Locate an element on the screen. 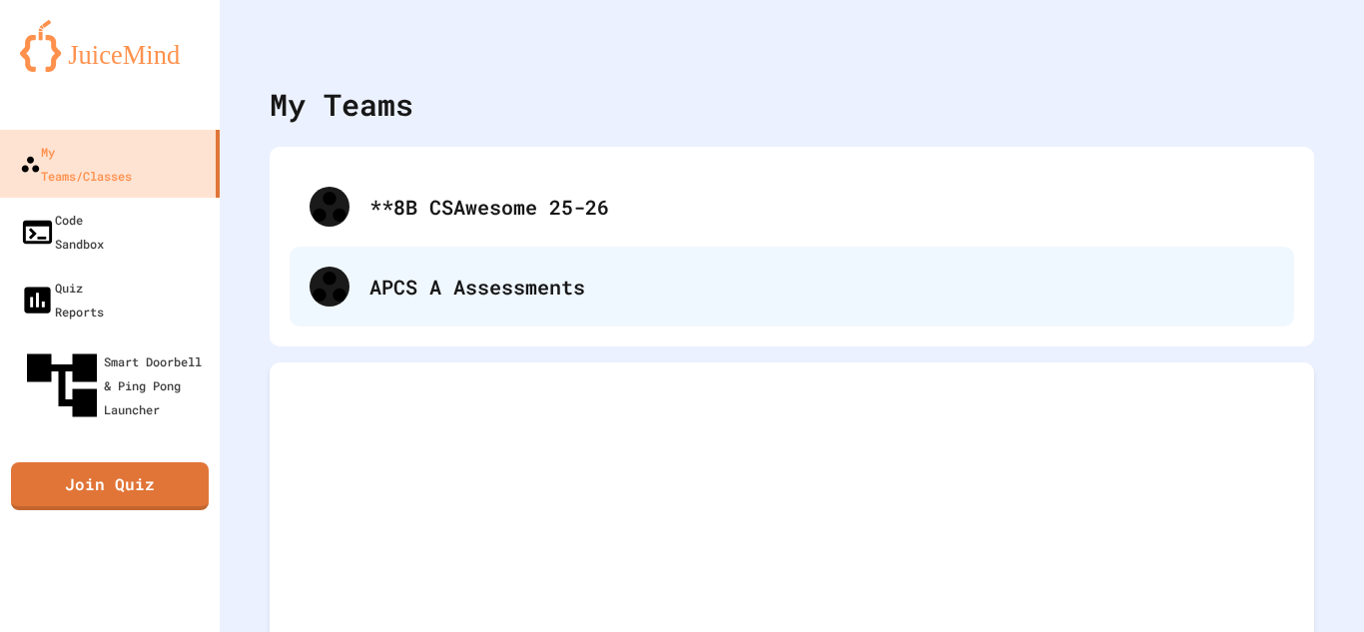 This screenshot has height=632, width=1364. img: logo-orange.svg is located at coordinates (110, 46).